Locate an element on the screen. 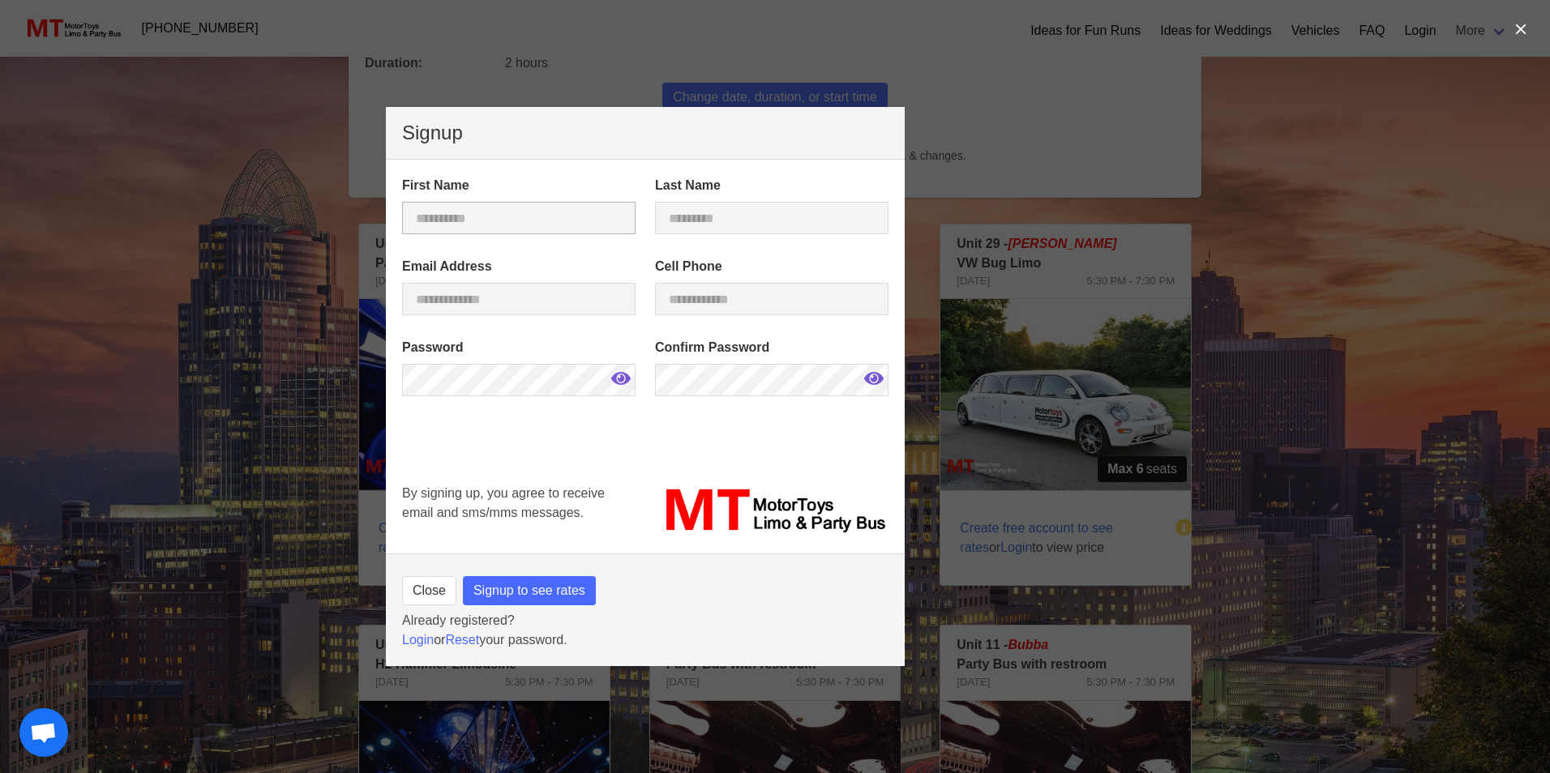  p: or your password. is located at coordinates (645, 641).